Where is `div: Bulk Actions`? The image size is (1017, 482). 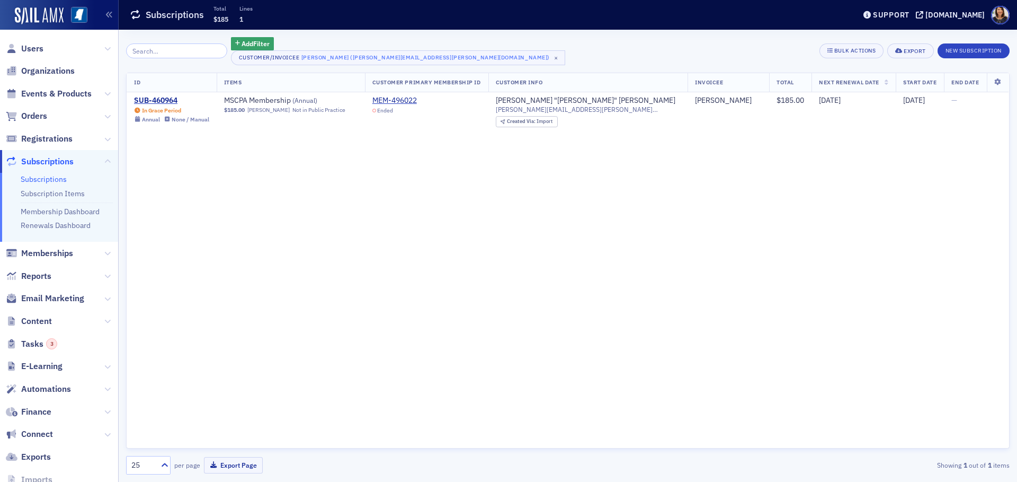
div: Bulk Actions is located at coordinates (855, 50).